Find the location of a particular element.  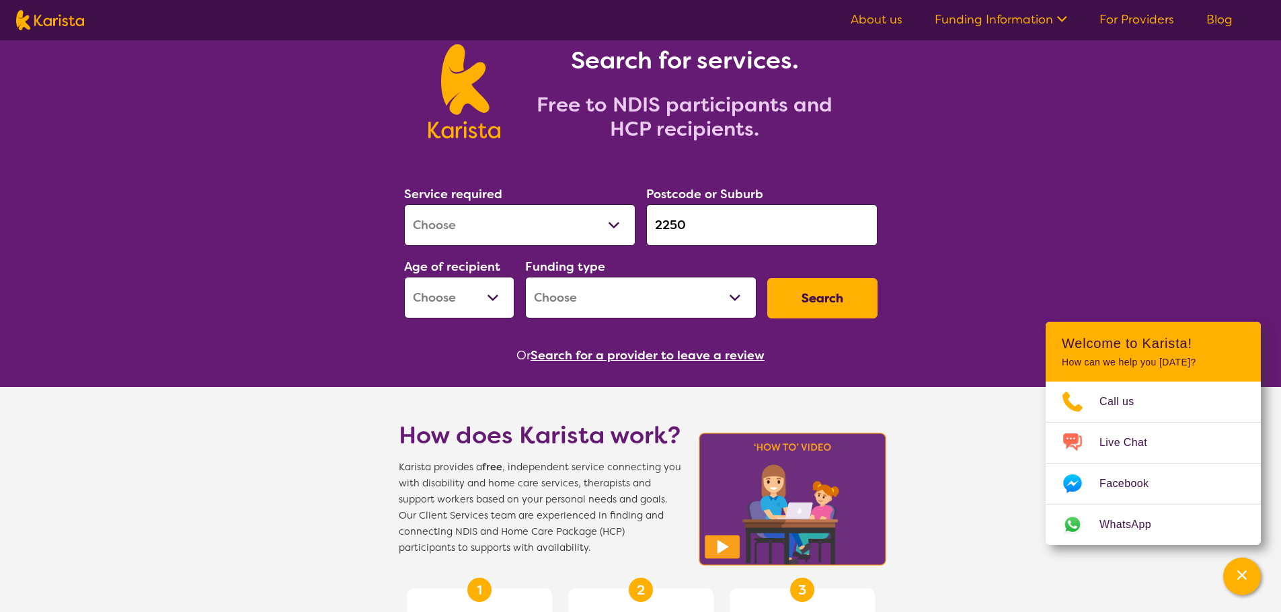

a: Funding Information is located at coordinates (1000, 19).